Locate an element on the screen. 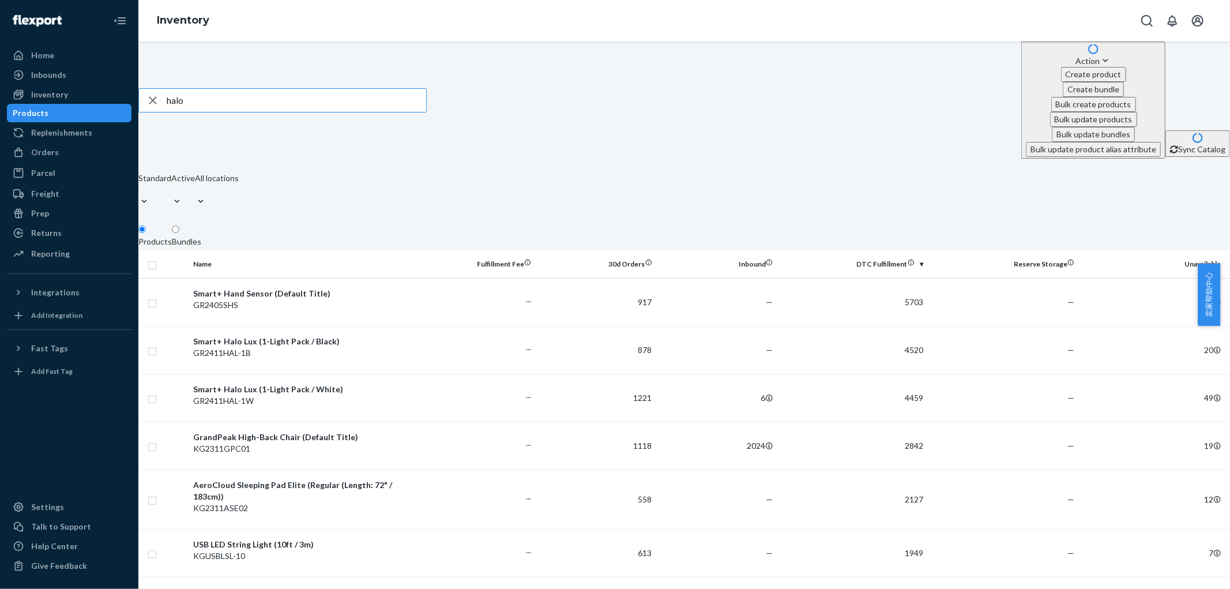 The image size is (1230, 589). div: Integrations is located at coordinates (55, 292).